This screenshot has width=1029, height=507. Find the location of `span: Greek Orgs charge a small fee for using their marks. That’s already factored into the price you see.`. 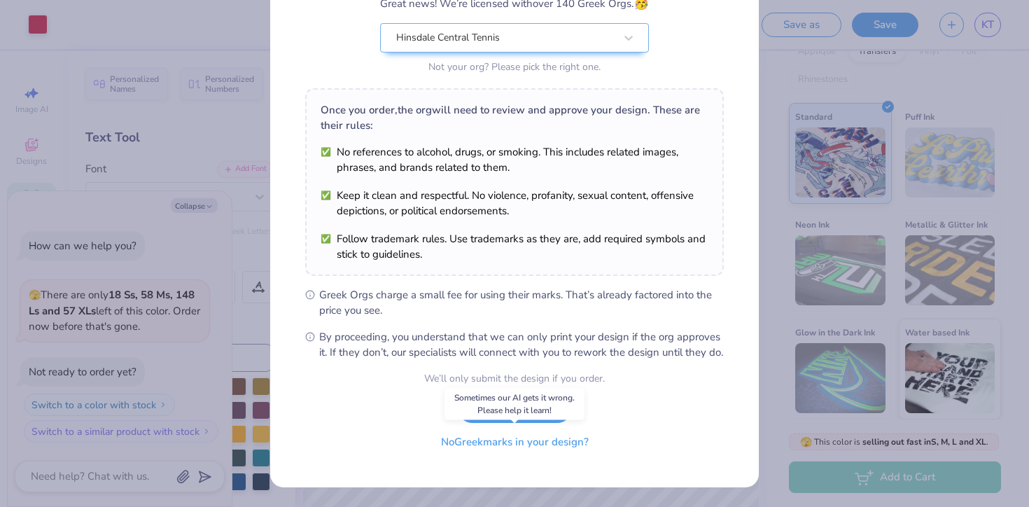

span: Greek Orgs charge a small fee for using their marks. That’s already factored into the price you see. is located at coordinates (521, 302).